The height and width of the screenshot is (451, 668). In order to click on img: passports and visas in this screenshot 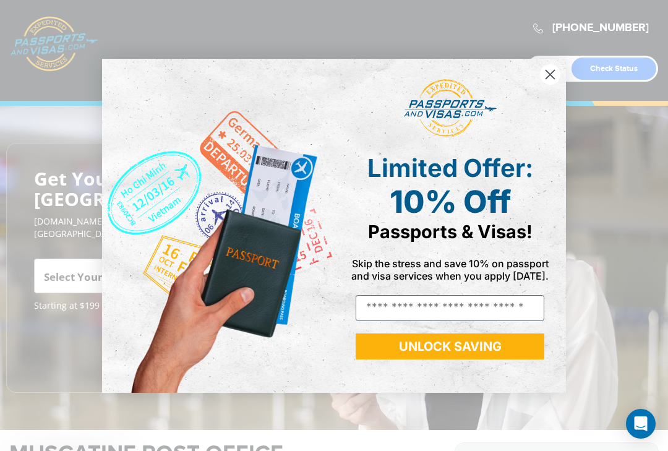, I will do `click(450, 108)`.